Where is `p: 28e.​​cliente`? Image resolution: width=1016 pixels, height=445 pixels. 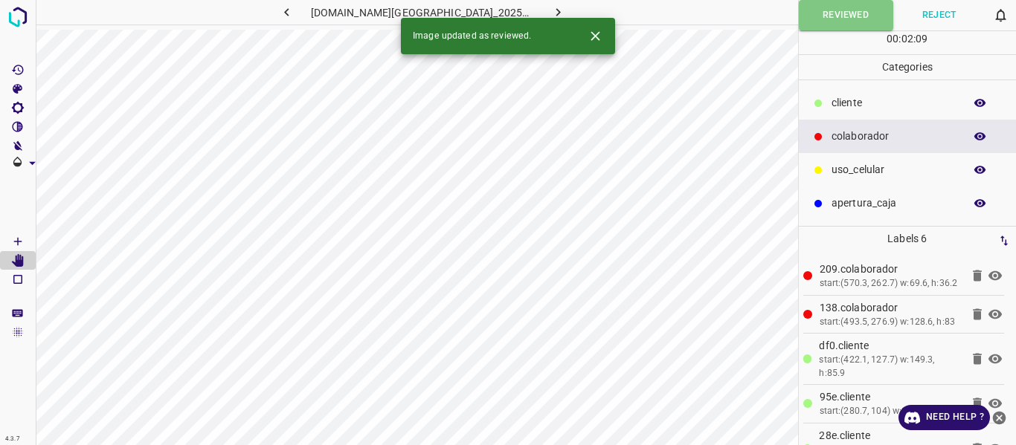 p: 28e.​​cliente is located at coordinates (889, 436).